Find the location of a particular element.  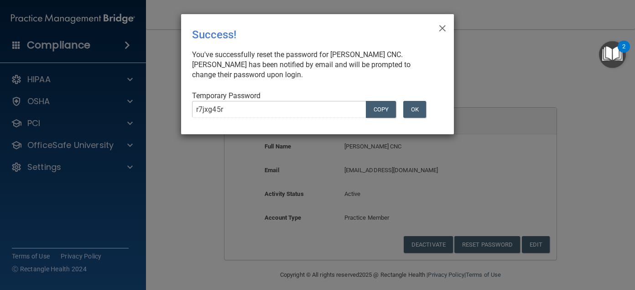

button: Open Resource Center, 2 new notifications is located at coordinates (612, 54).